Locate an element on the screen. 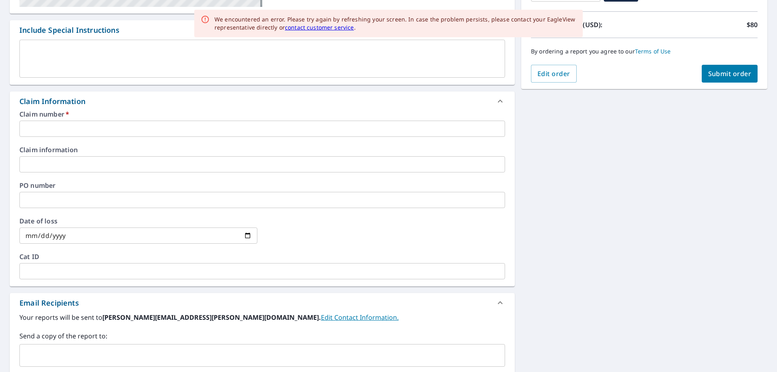  label: Date of loss is located at coordinates (138, 221).